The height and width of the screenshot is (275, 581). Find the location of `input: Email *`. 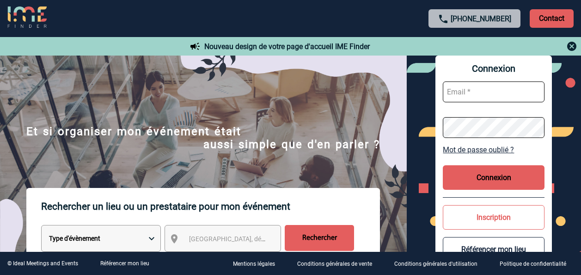

input: Email * is located at coordinates (494, 92).